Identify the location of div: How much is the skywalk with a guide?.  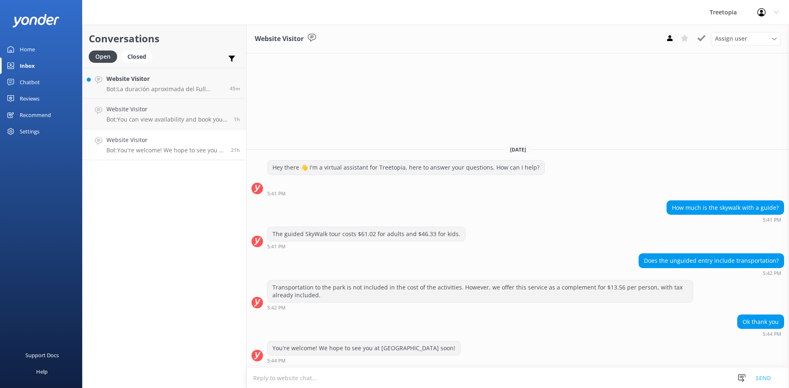
(725, 208).